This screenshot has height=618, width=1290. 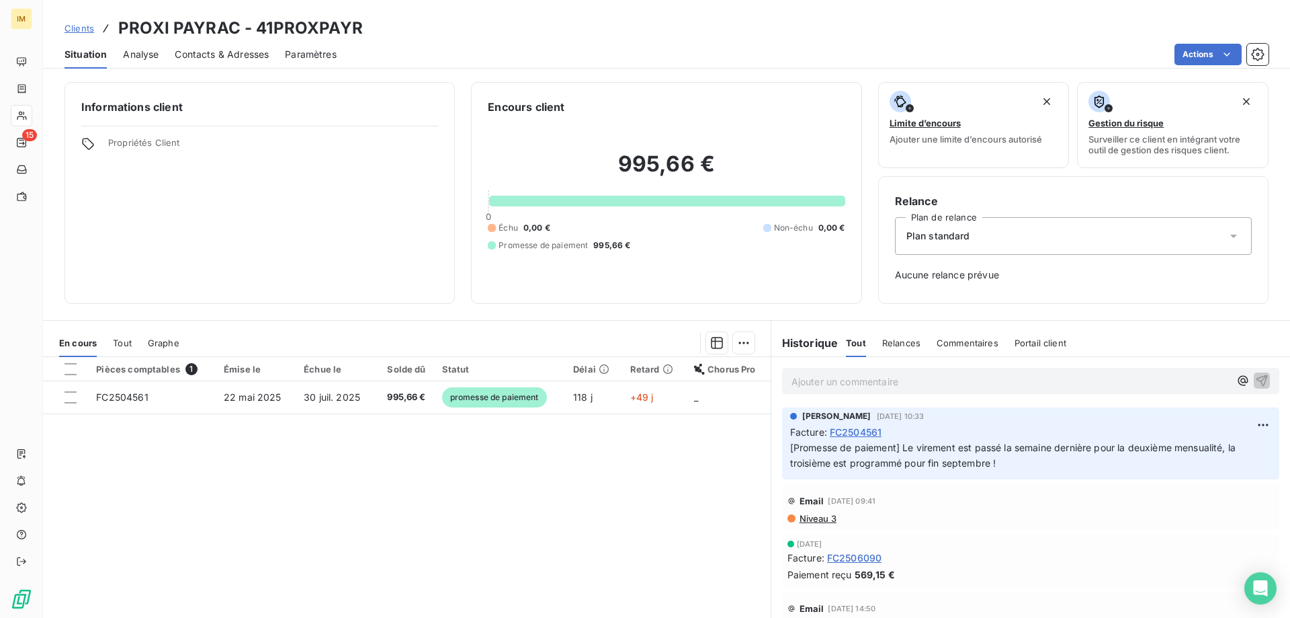 What do you see at coordinates (310, 54) in the screenshot?
I see `span: Paramètres` at bounding box center [310, 54].